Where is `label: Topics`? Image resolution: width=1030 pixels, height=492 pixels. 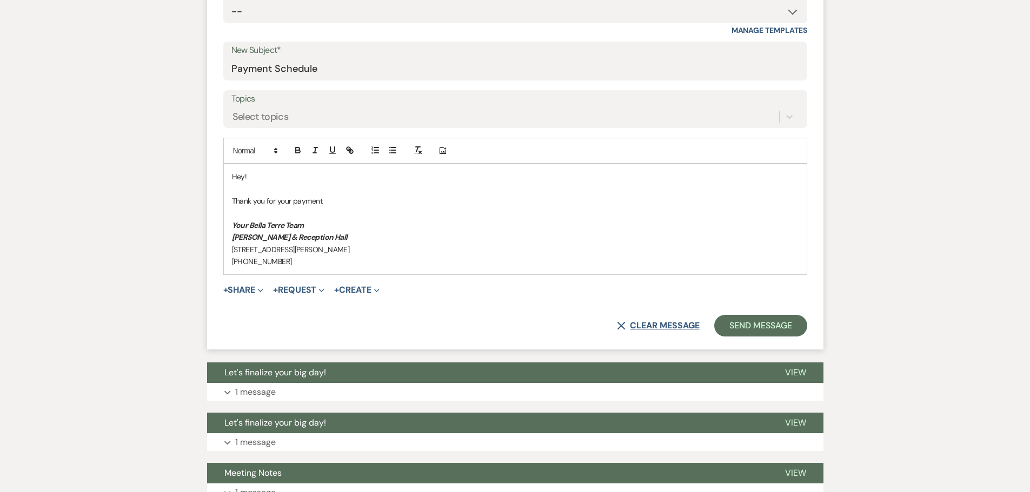
label: Topics is located at coordinates (515, 99).